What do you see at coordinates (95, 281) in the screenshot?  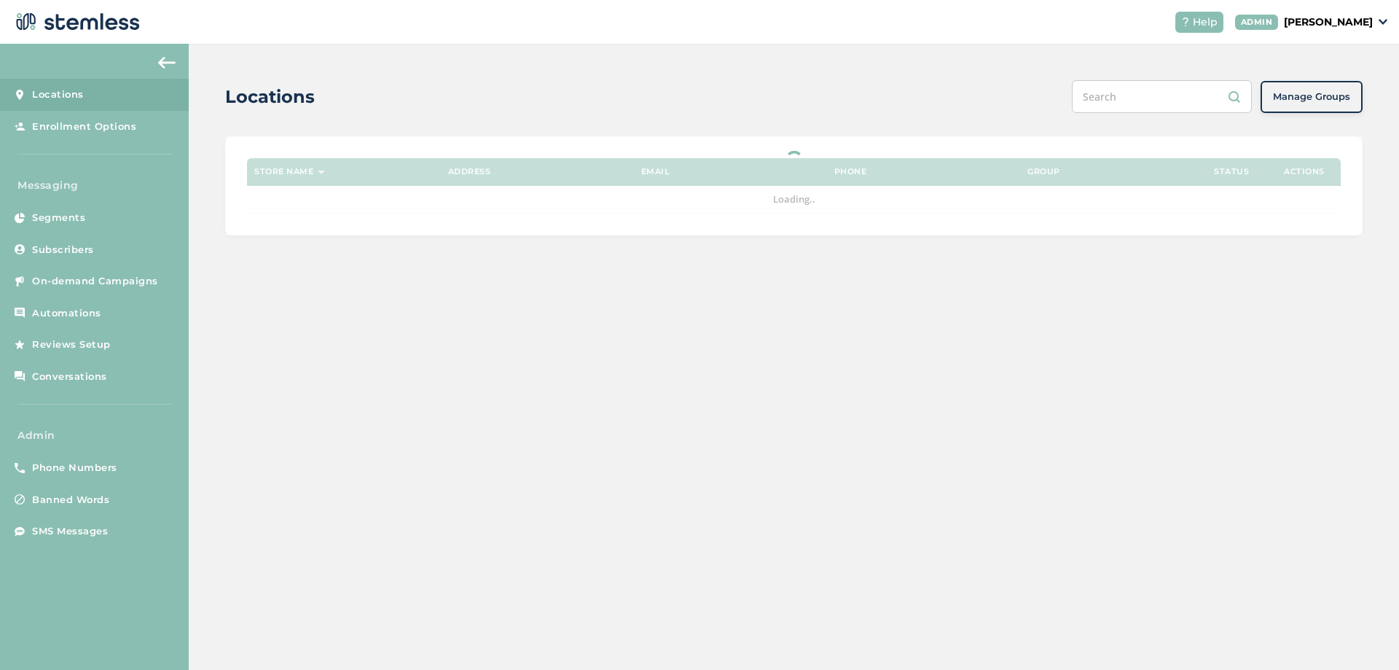 I see `span: On-demand Campaigns` at bounding box center [95, 281].